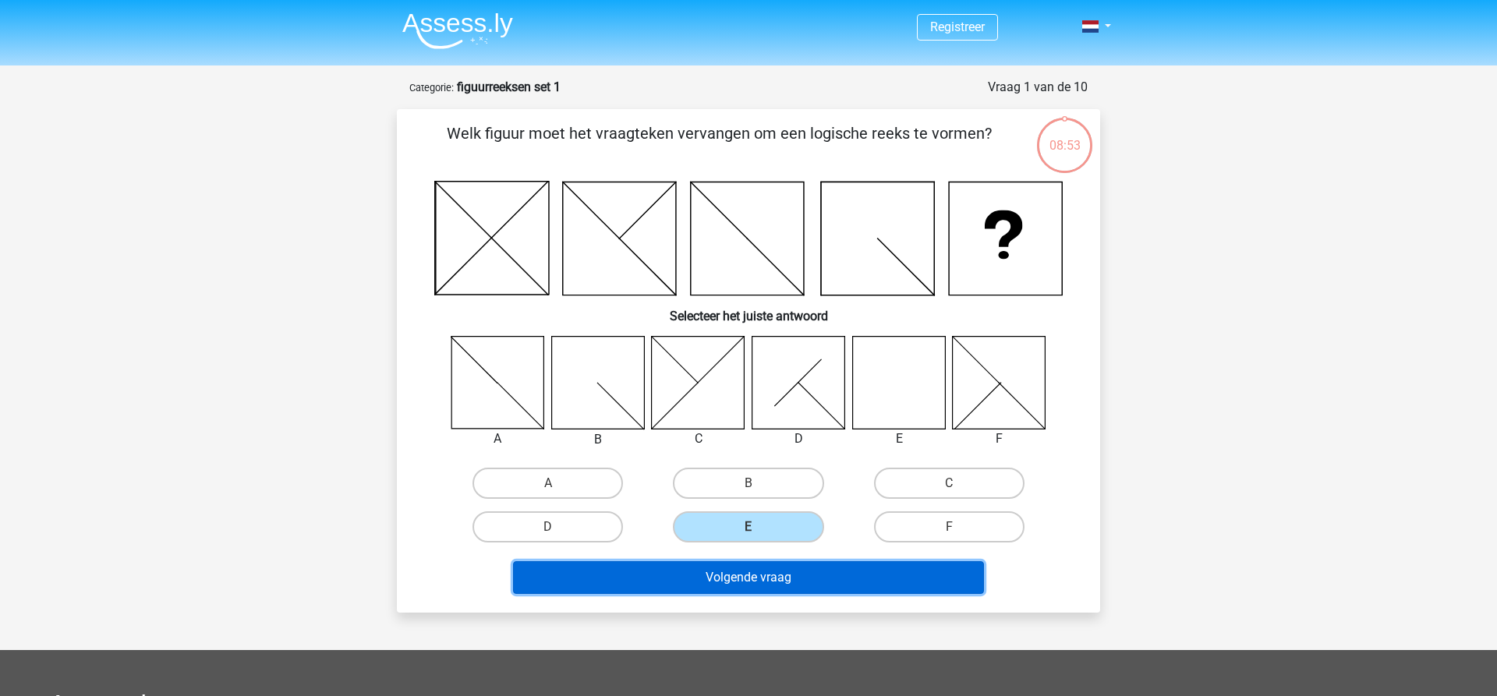 This screenshot has width=1497, height=696. Describe the element at coordinates (949, 483) in the screenshot. I see `label: C` at that location.